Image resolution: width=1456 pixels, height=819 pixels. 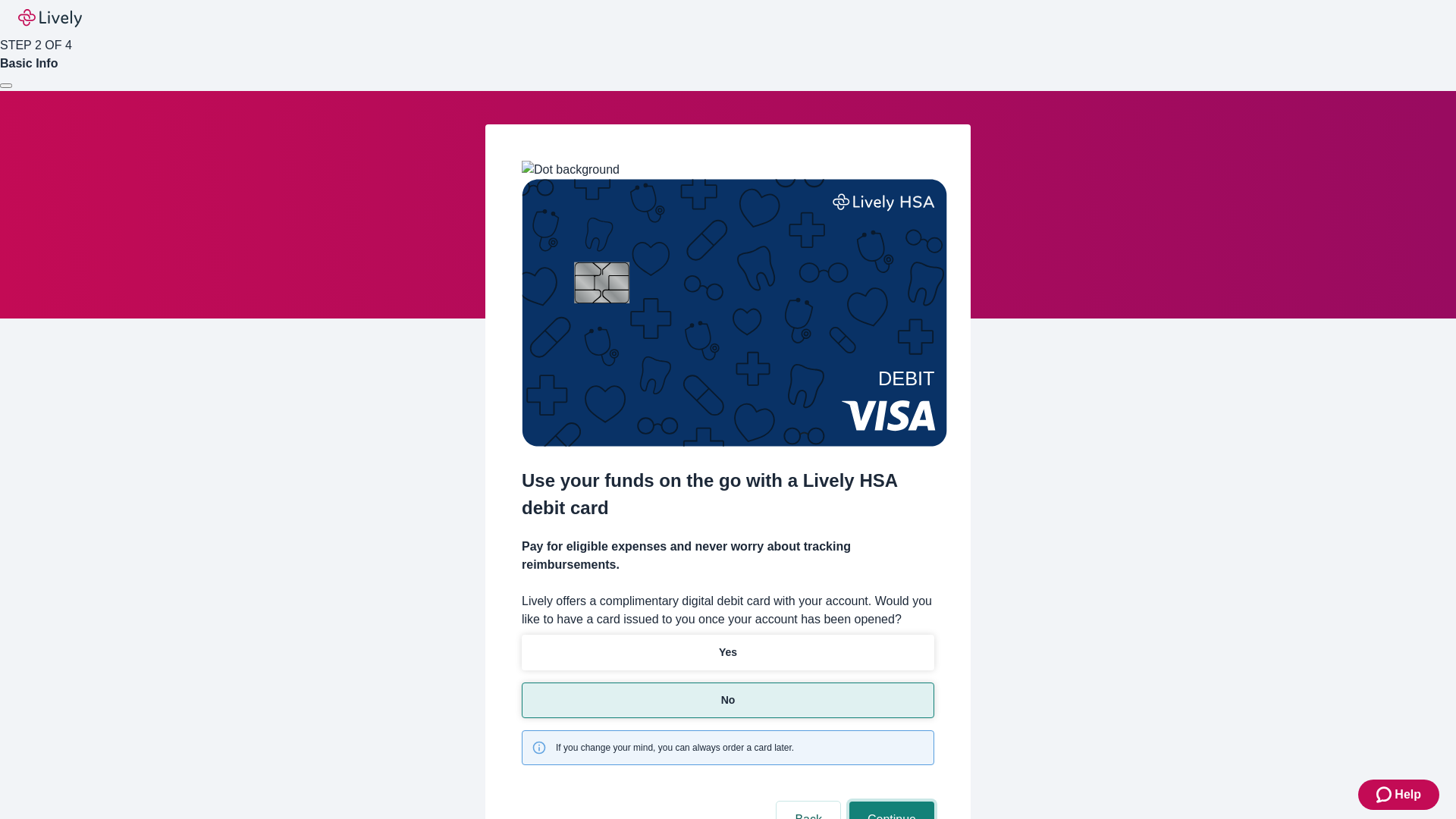 What do you see at coordinates (728, 652) in the screenshot?
I see `button: Yes` at bounding box center [728, 652].